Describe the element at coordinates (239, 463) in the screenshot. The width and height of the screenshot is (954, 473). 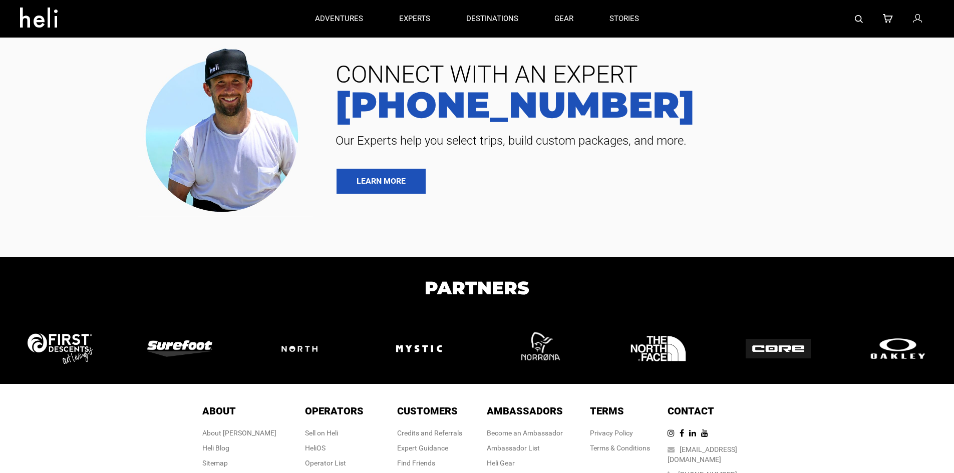
I see `div: Sitemap` at that location.